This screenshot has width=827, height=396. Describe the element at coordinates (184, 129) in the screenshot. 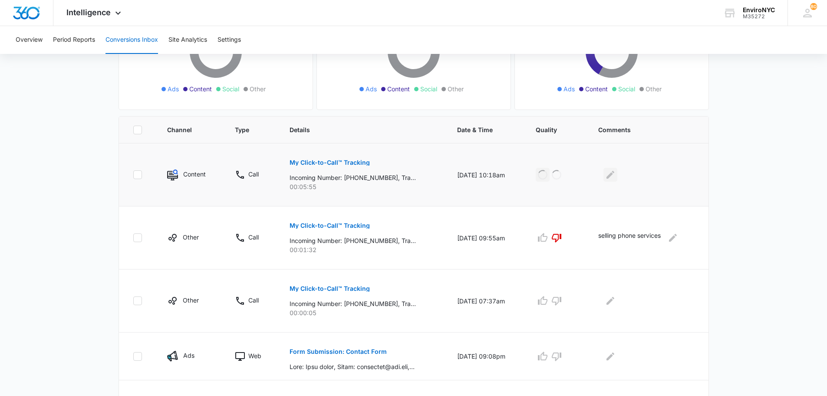

I see `span: Channel` at that location.